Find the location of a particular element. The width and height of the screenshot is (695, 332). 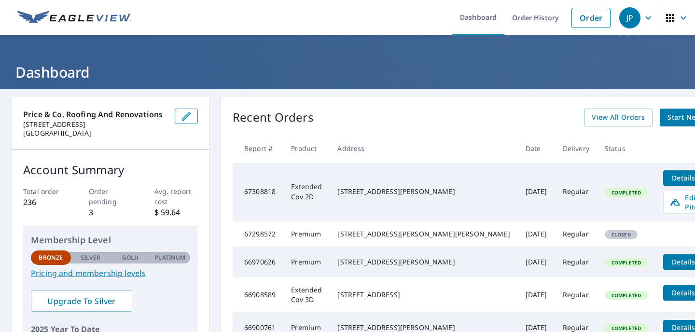

a: Upgrade To Silver is located at coordinates (82, 301).